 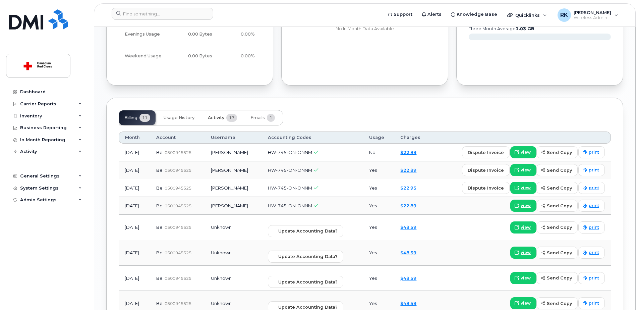 I want to click on p: No In Month Data Available, so click(x=365, y=29).